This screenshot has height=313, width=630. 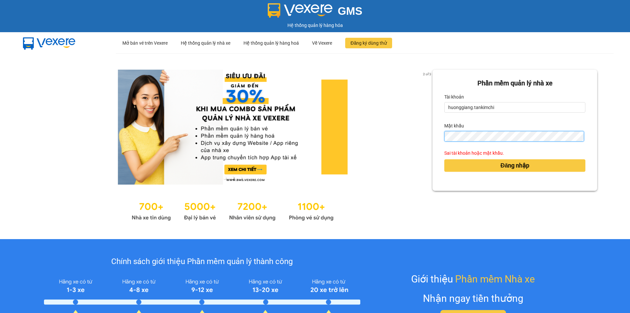 I want to click on div: Hệ thống quản lý hàng hoá, so click(x=271, y=43).